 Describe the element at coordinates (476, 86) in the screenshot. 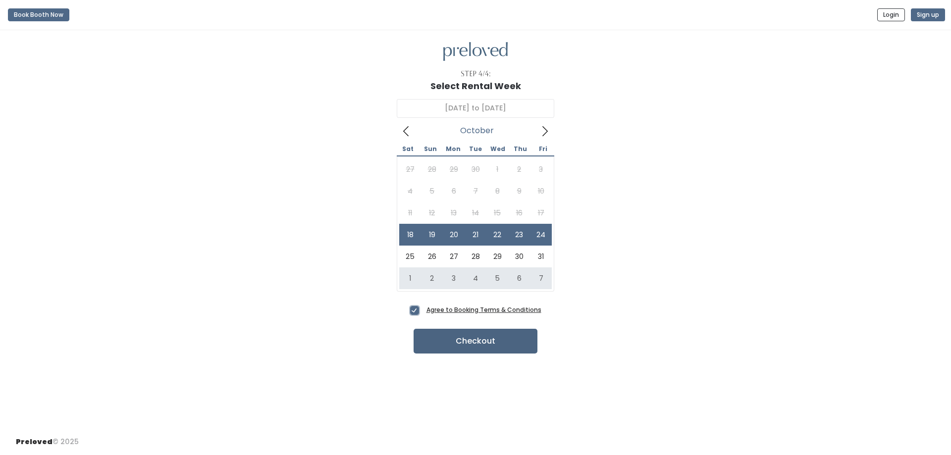

I see `h1: Select Rental Week` at that location.